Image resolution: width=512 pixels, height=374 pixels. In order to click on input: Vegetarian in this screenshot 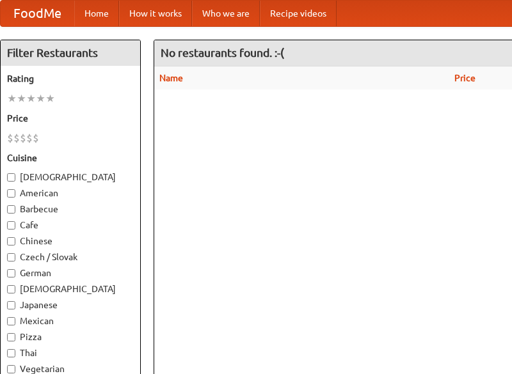, I will do `click(11, 369)`.